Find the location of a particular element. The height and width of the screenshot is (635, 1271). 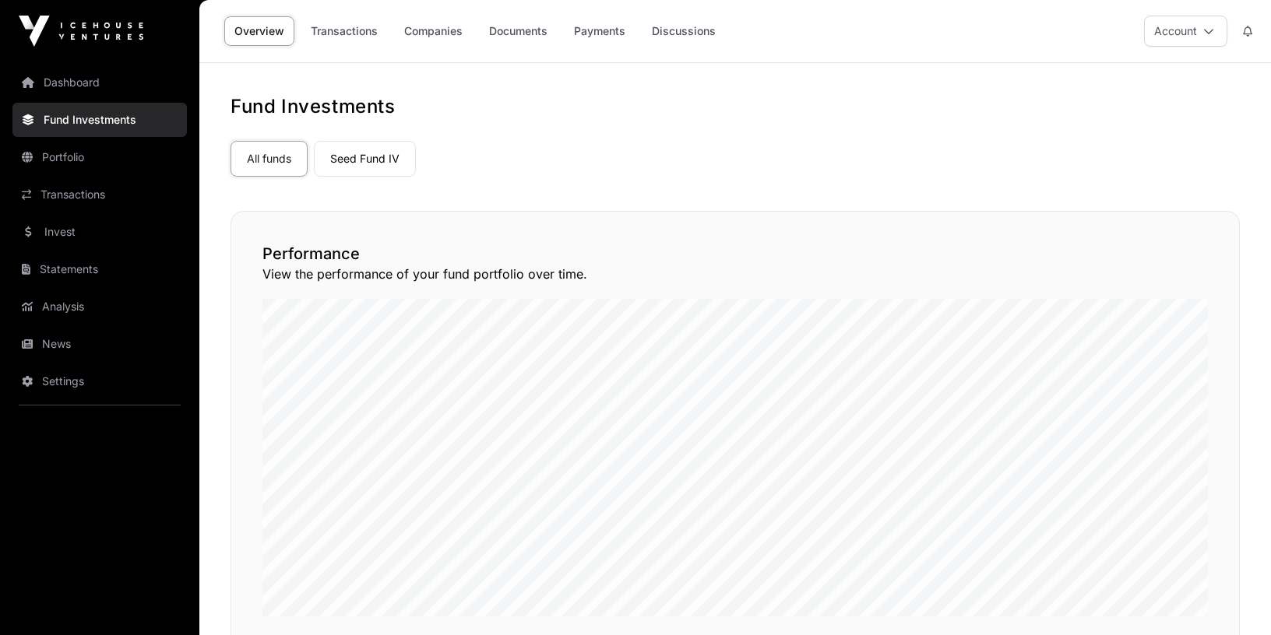

a: Discussions is located at coordinates (684, 31).